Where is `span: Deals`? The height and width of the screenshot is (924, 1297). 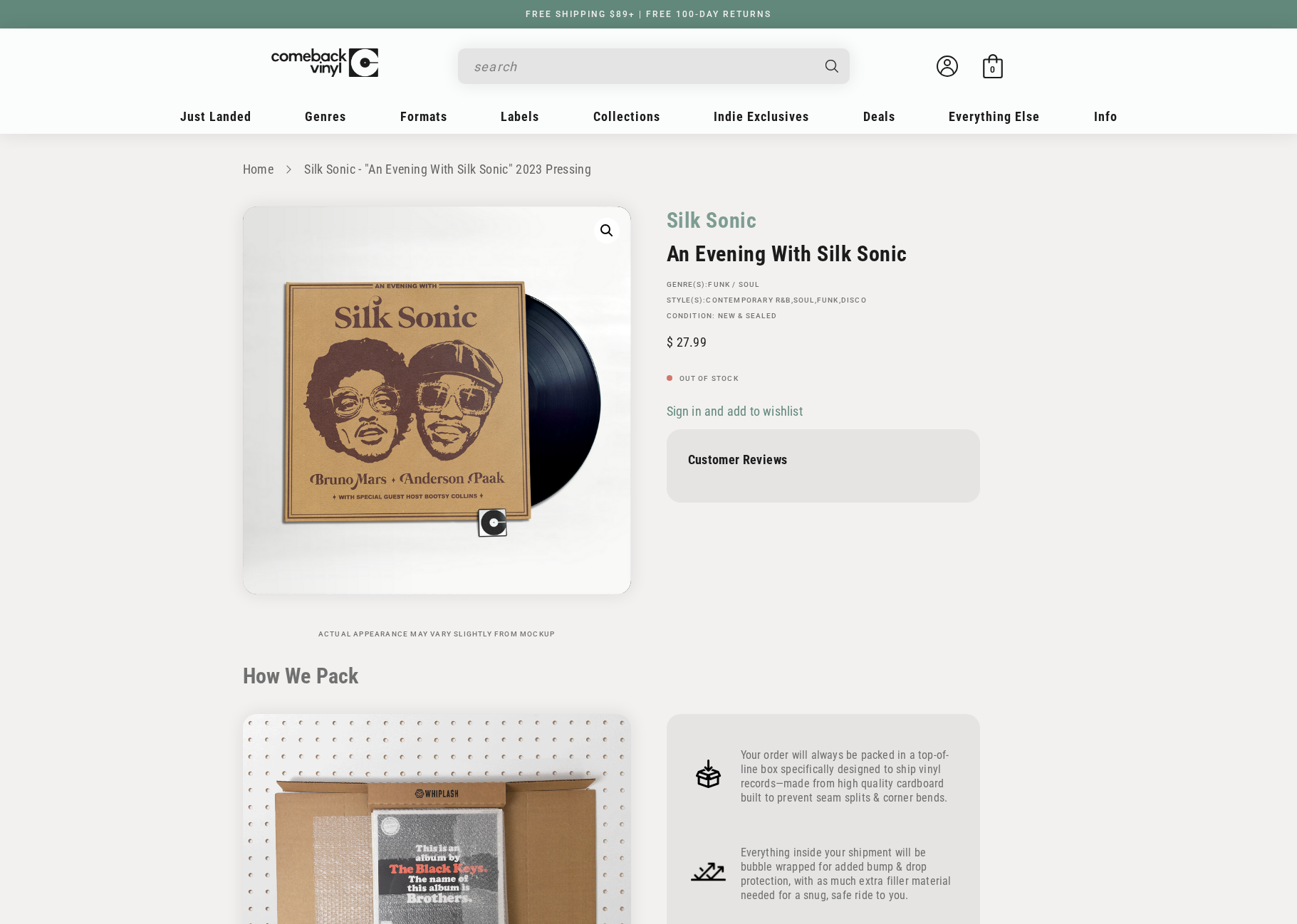
span: Deals is located at coordinates (879, 116).